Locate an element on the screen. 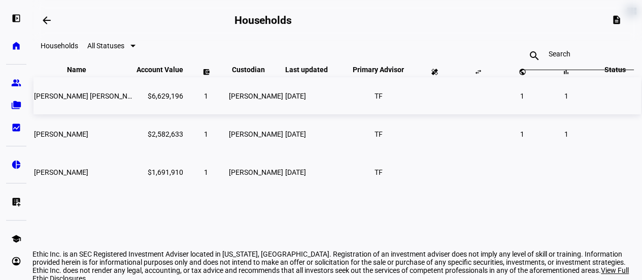 The image size is (642, 280). eth-mat-symbol: left_panel_open is located at coordinates (16, 18).